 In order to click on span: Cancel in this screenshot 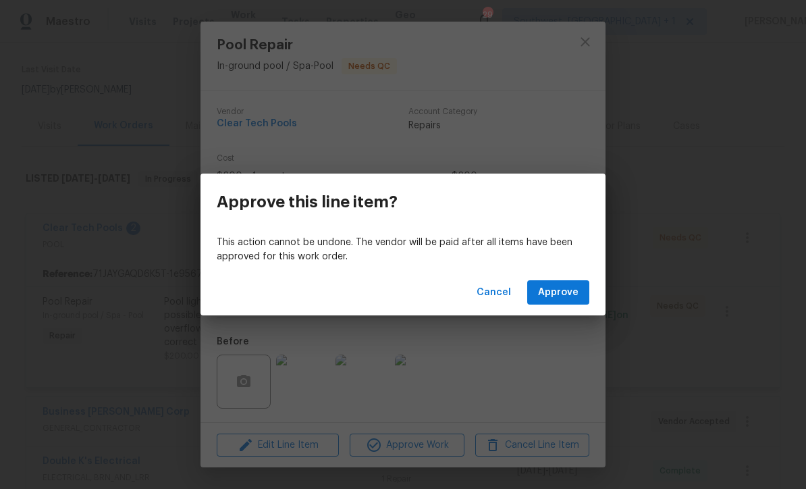, I will do `click(494, 292)`.